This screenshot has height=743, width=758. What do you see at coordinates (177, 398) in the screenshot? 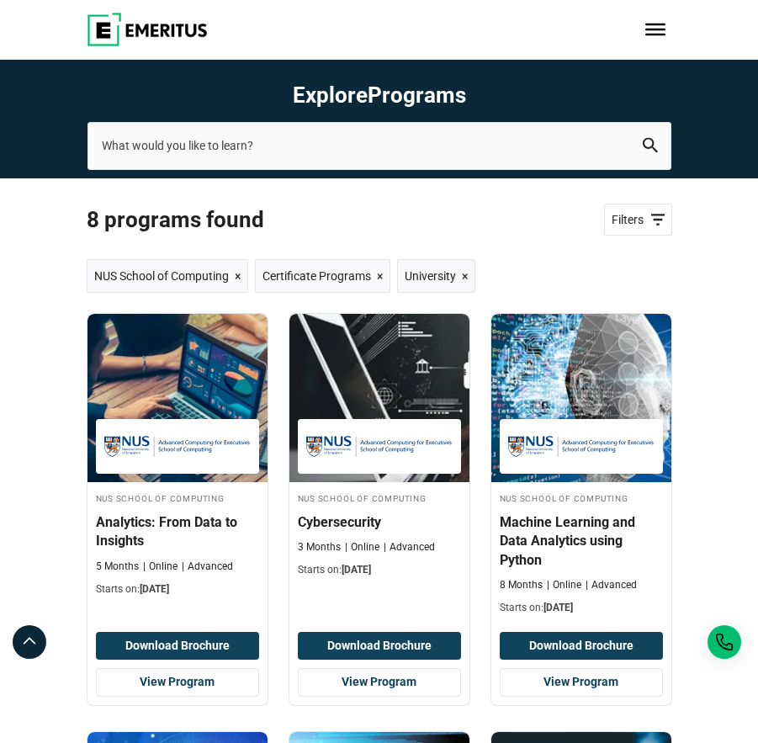
I see `img: Analytics: From Data to Insights | Online Business Analytics Course` at bounding box center [177, 398].